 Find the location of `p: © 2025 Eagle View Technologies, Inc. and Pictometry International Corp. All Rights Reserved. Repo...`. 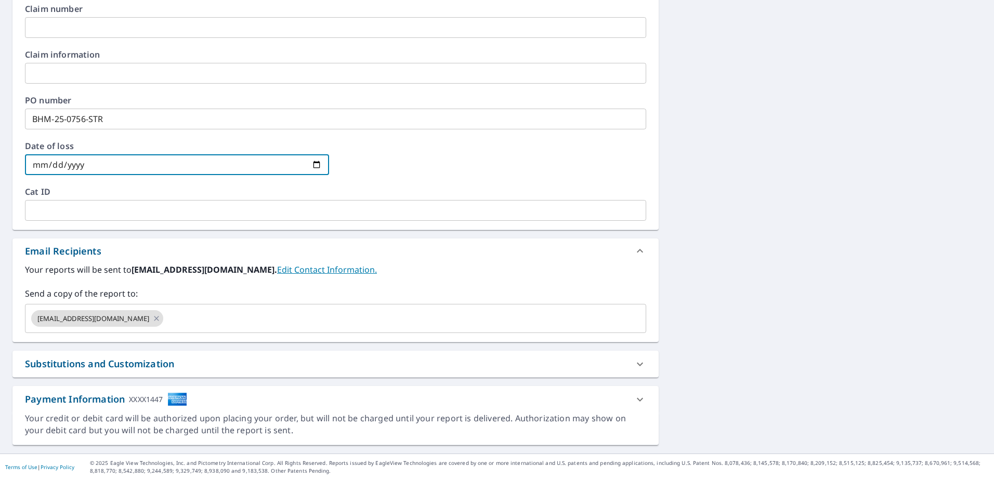

p: © 2025 Eagle View Technologies, Inc. and Pictometry International Corp. All Rights Reserved. Repo... is located at coordinates (539, 467).